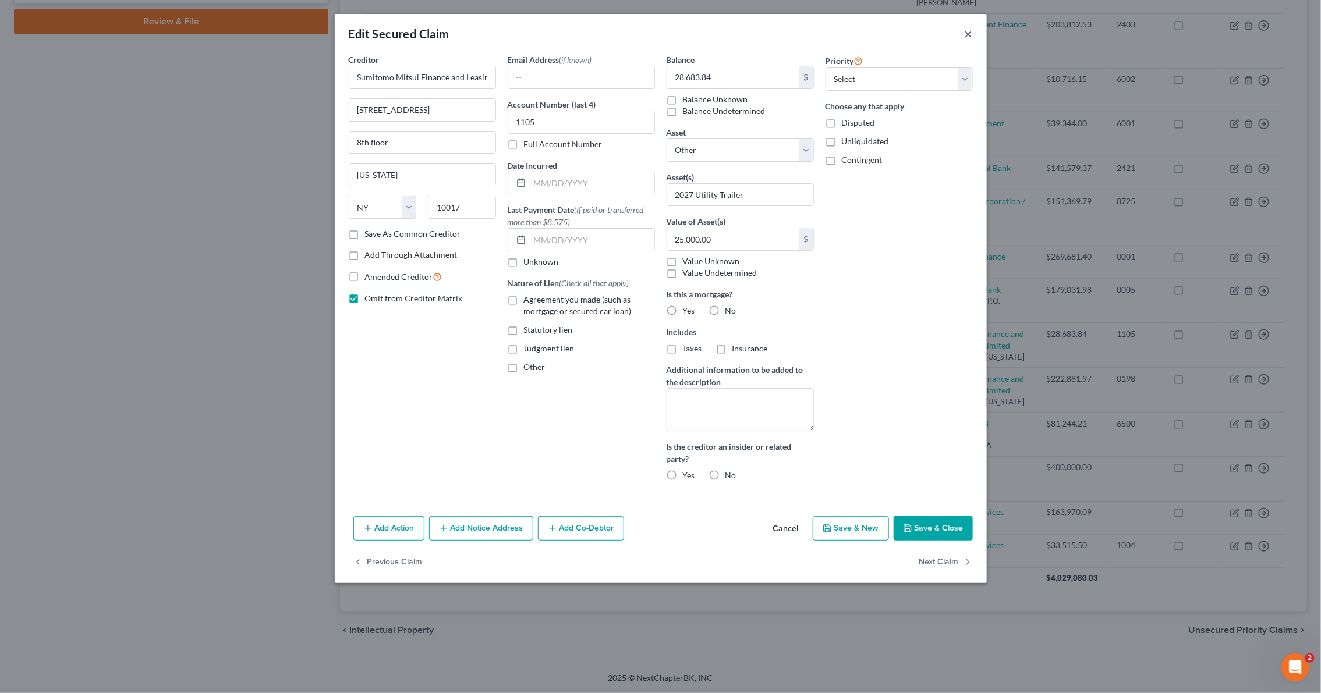  What do you see at coordinates (750, 348) in the screenshot?
I see `span: Insurance` at bounding box center [750, 348].